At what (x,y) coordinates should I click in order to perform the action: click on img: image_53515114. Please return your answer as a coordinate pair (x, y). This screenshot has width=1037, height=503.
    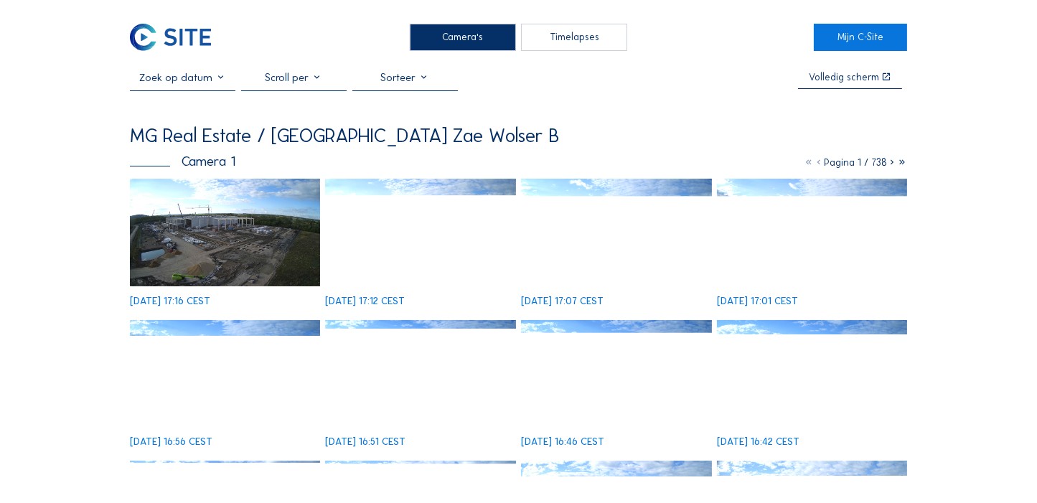
    Looking at the image, I should click on (616, 373).